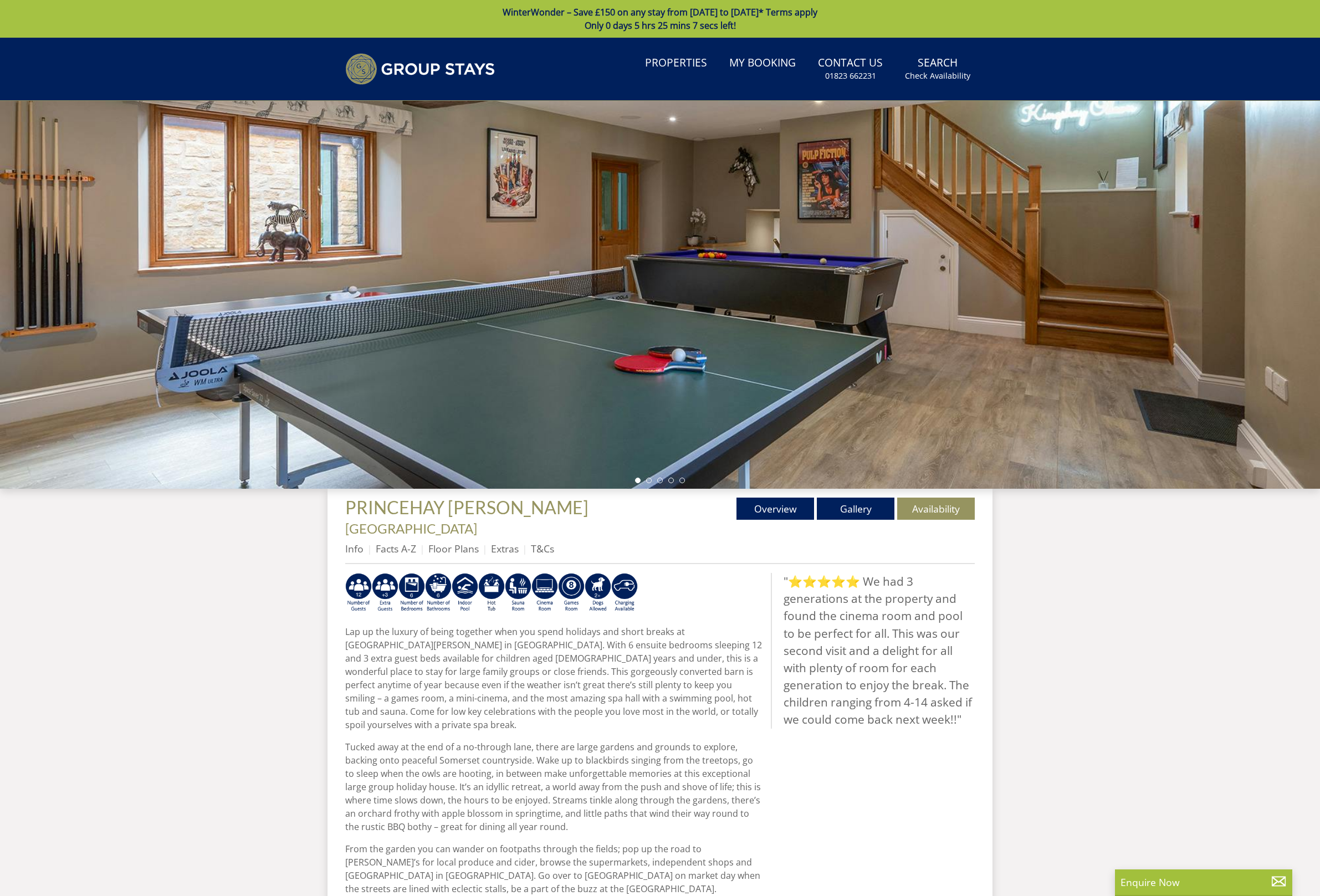 This screenshot has width=1320, height=896. Describe the element at coordinates (763, 63) in the screenshot. I see `a: My Booking` at that location.